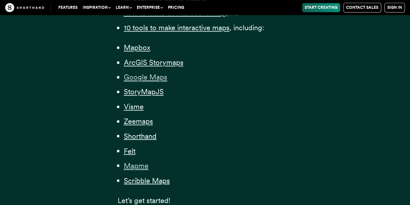  I want to click on img: The Craft, so click(25, 7).